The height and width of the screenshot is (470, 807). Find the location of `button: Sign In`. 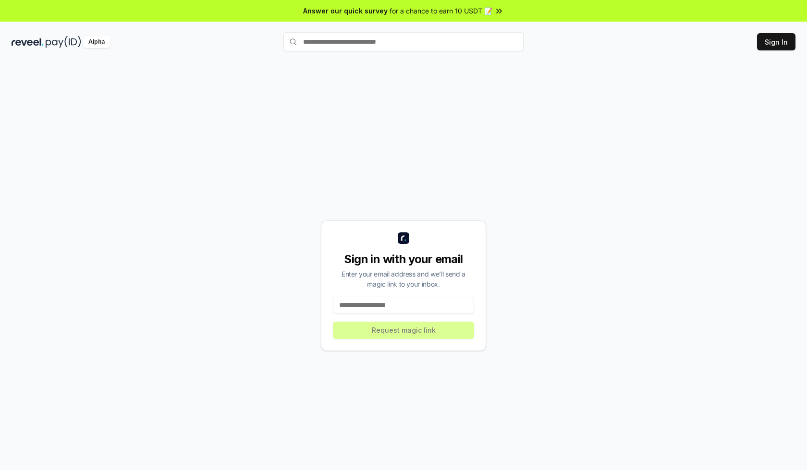

button: Sign In is located at coordinates (776, 42).